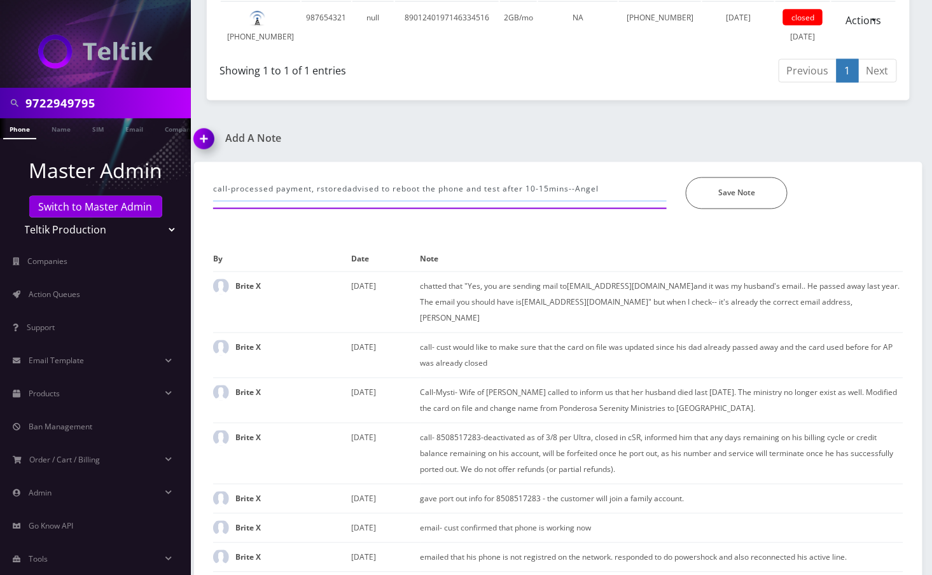 The image size is (932, 575). Describe the element at coordinates (372, 138) in the screenshot. I see `h1: Add A Note` at that location.